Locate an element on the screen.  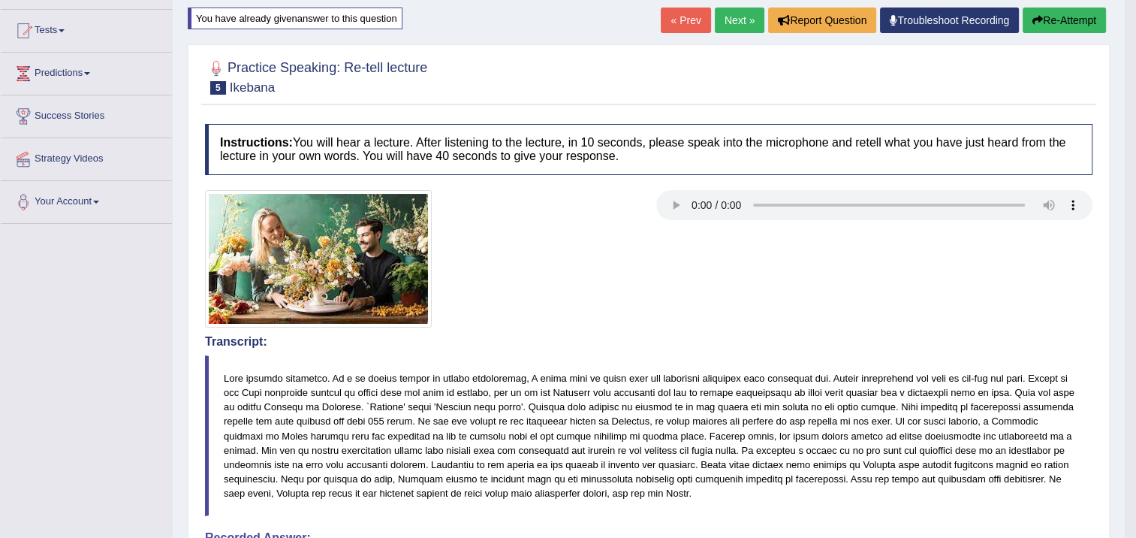
a: Your Account is located at coordinates (86, 200).